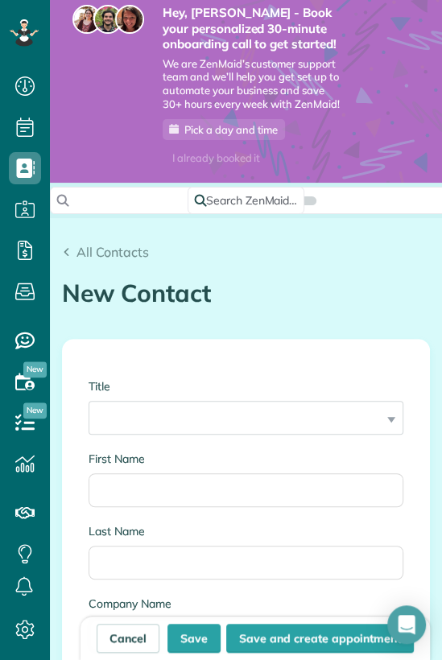 The height and width of the screenshot is (660, 442). Describe the element at coordinates (130, 19) in the screenshot. I see `img: michelle-19f622bdf1676172e81f8f8fba1fb50e276960ebfe0243fe18214015130c80e4.jpg` at that location.